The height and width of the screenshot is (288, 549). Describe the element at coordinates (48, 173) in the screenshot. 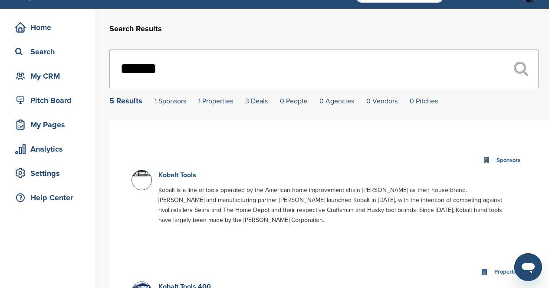

I see `a: Settings` at that location.